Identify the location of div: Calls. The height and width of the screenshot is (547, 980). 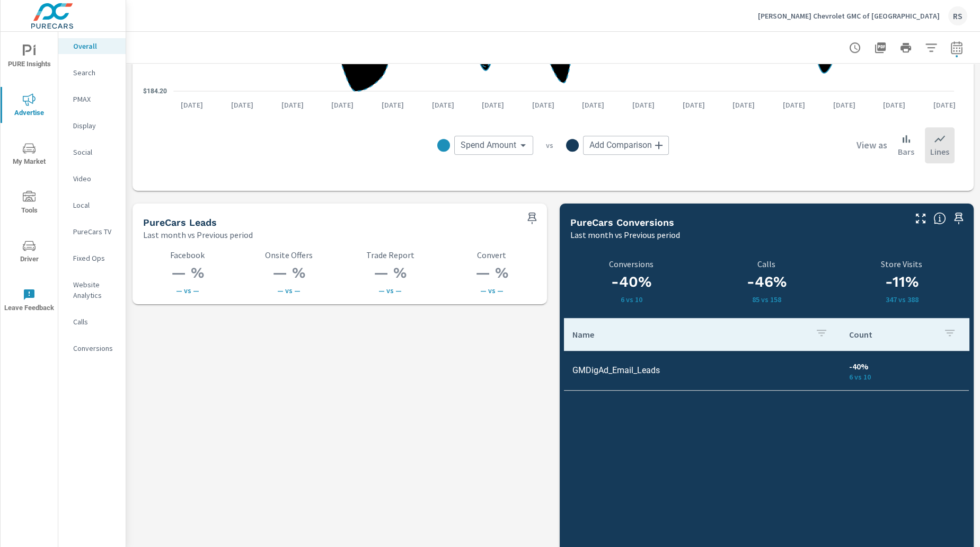
(92, 322).